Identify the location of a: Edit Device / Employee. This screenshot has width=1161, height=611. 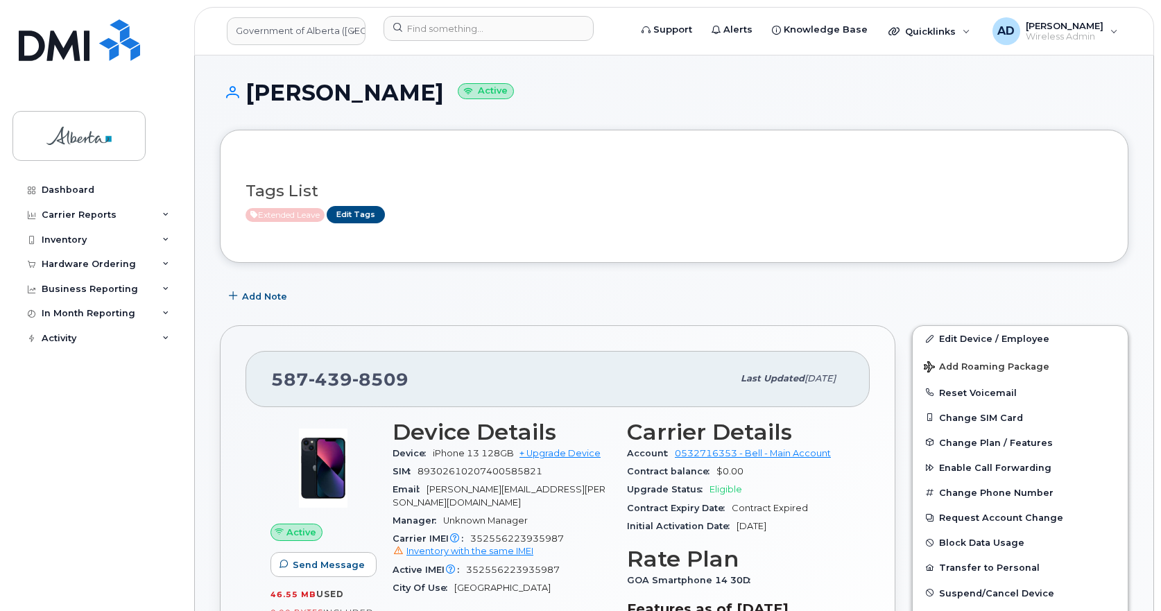
(1020, 338).